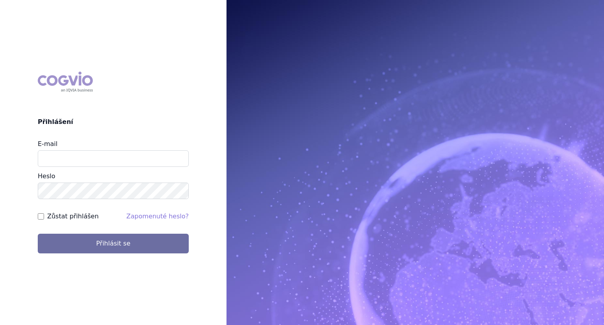 This screenshot has width=604, height=325. What do you see at coordinates (113, 243) in the screenshot?
I see `button: Přihlásit se` at bounding box center [113, 243].